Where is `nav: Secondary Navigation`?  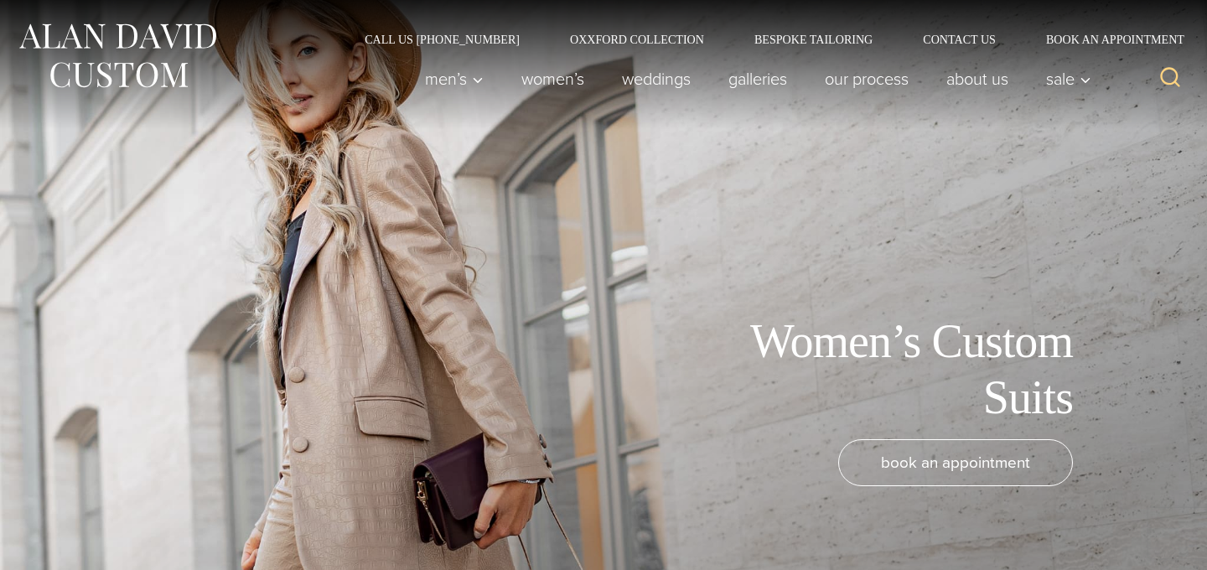 nav: Secondary Navigation is located at coordinates (764, 39).